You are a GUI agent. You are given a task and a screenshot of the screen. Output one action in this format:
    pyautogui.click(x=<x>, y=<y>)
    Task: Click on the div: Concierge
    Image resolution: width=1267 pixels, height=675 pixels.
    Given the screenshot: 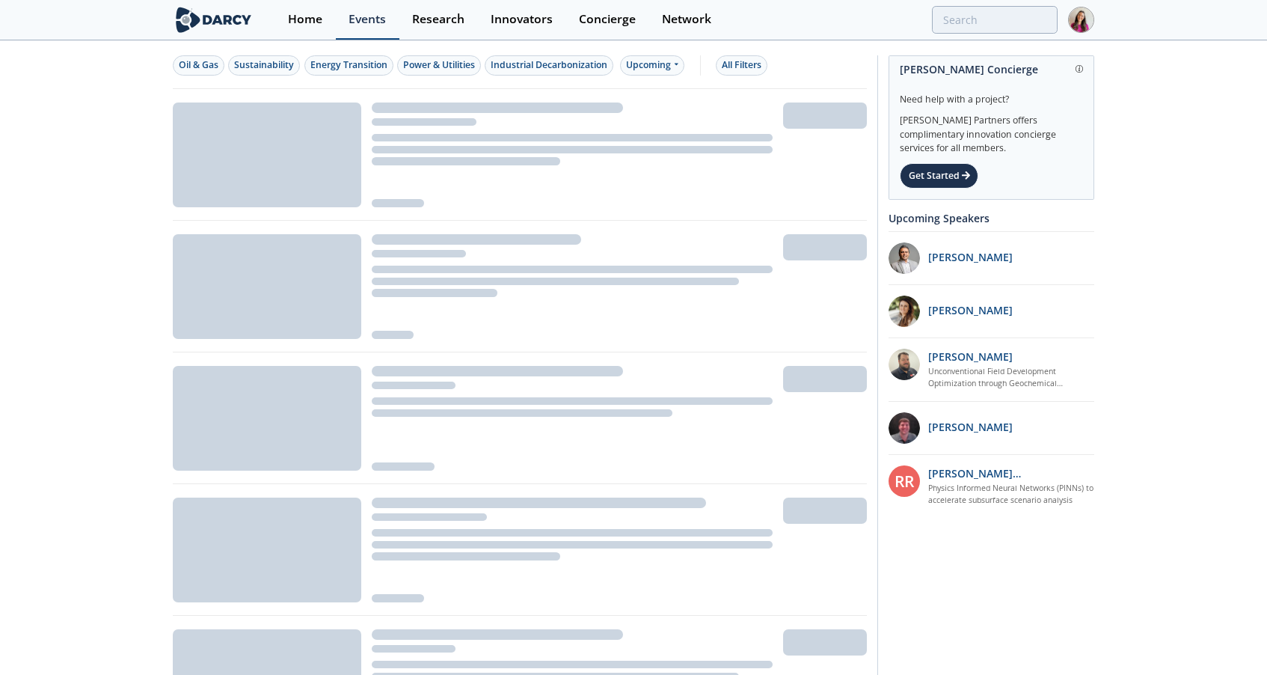 What is the action you would take?
    pyautogui.click(x=607, y=19)
    